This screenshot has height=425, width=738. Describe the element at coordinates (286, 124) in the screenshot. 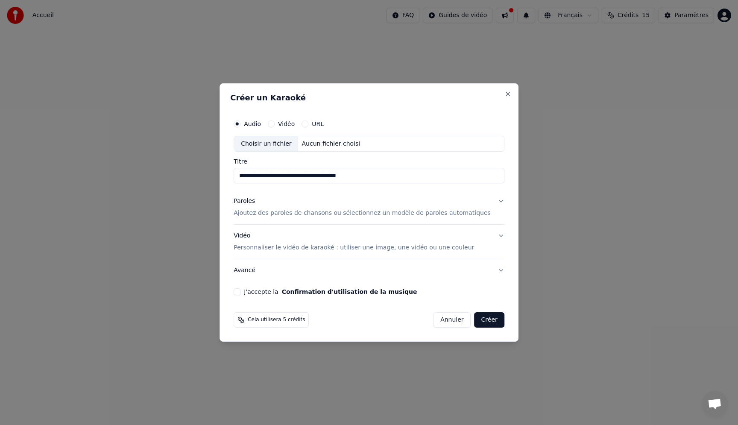

I see `label: Vidéo` at that location.